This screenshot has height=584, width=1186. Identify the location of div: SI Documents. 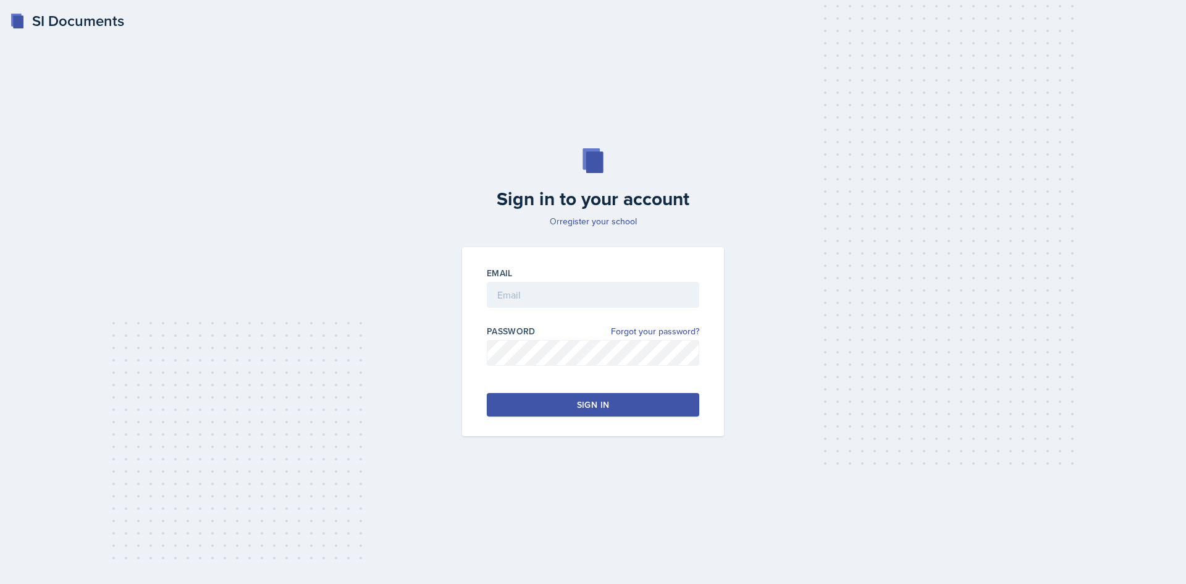
(67, 21).